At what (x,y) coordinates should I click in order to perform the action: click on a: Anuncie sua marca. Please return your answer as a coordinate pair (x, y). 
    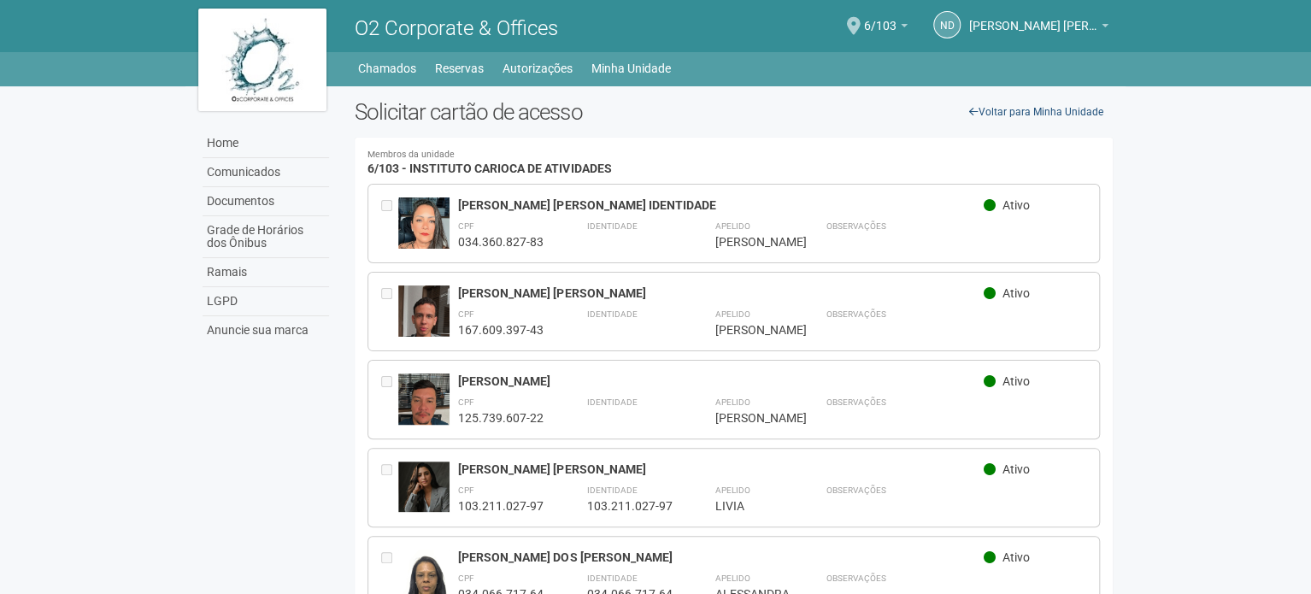
    Looking at the image, I should click on (266, 330).